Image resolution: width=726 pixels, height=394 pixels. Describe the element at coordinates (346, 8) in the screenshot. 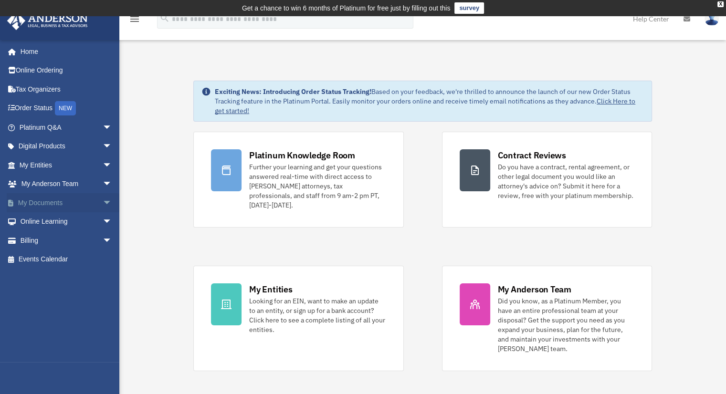

I see `div: Get a chance to win 6 months of Platinum for free just by filling out this` at that location.